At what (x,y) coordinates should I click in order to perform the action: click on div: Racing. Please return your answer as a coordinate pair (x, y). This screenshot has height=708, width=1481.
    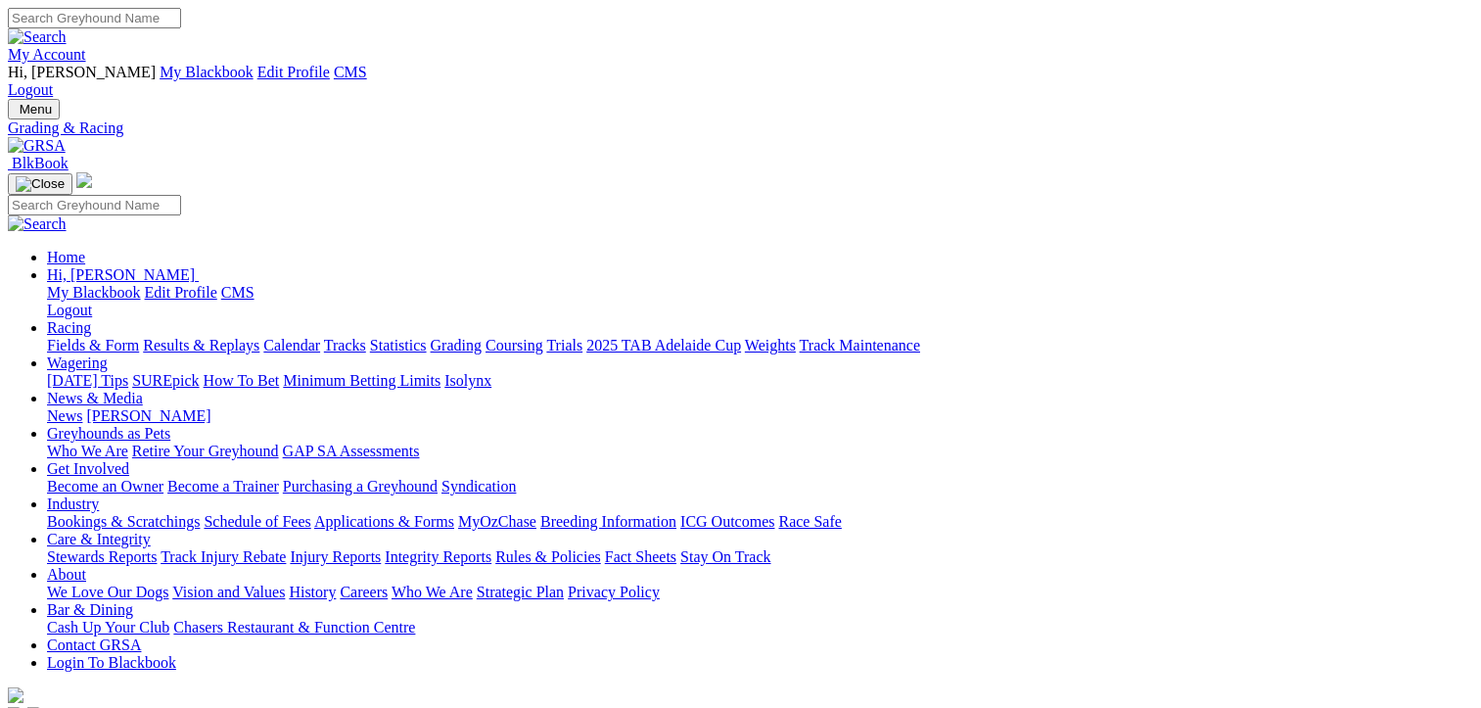
    Looking at the image, I should click on (760, 346).